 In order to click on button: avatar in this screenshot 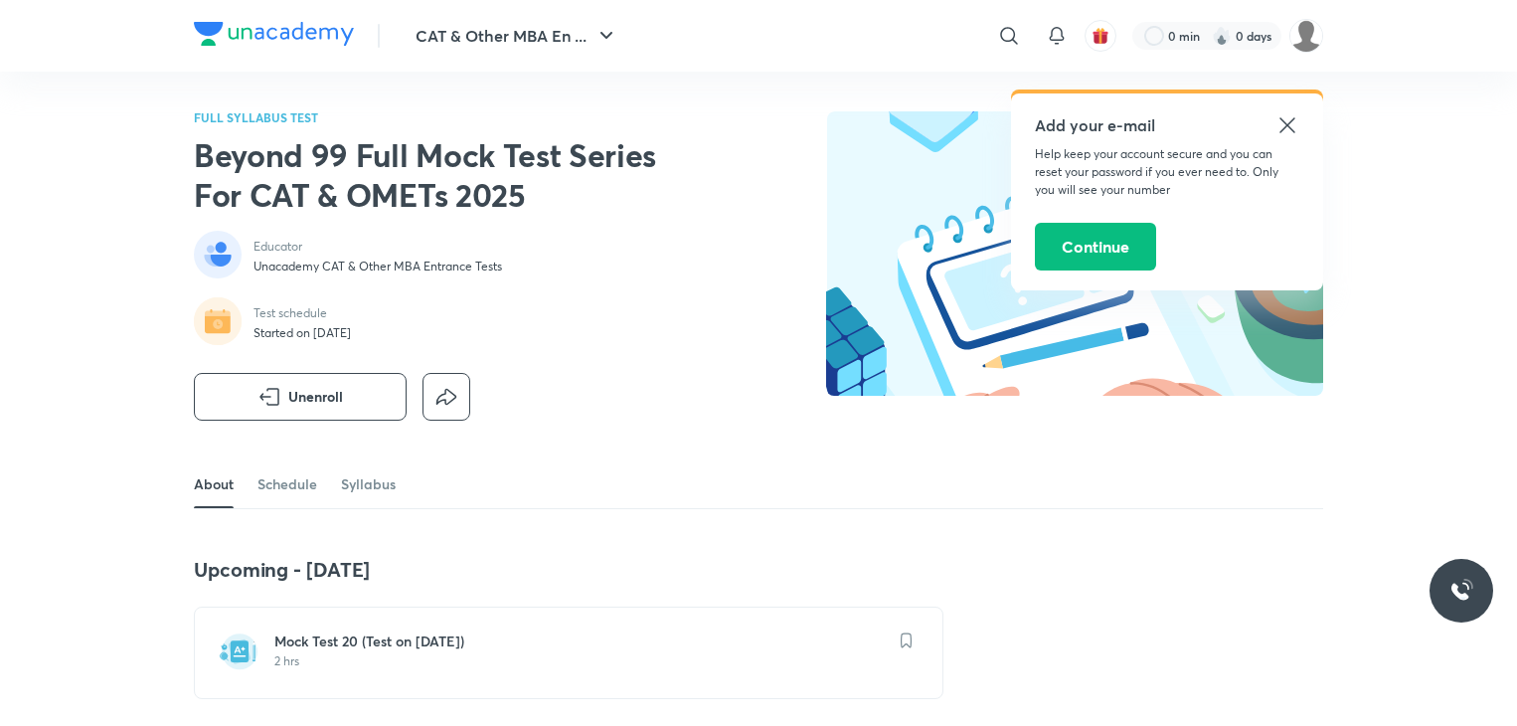, I will do `click(1100, 36)`.